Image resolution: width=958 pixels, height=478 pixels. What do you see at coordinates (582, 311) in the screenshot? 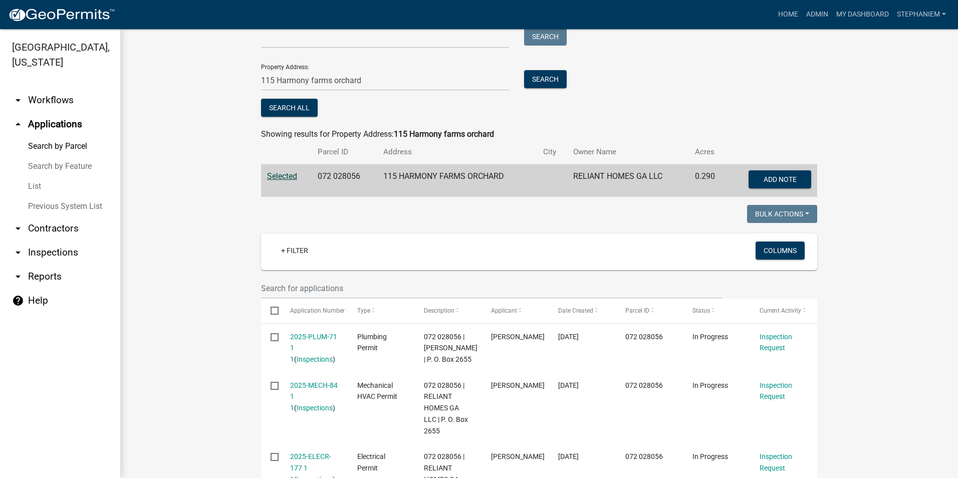
I see `datatable-header-cell: Date Created` at bounding box center [582, 311].